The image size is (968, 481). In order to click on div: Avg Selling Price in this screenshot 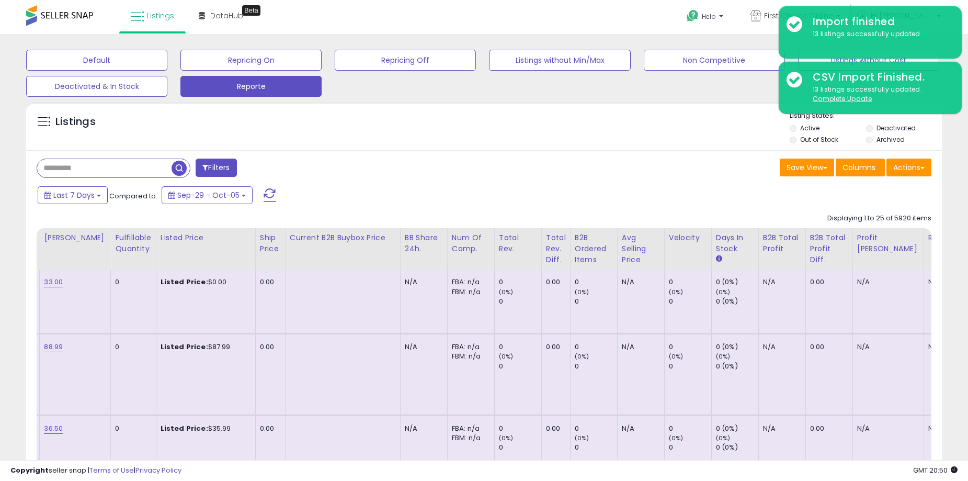, I will do `click(641, 249)`.